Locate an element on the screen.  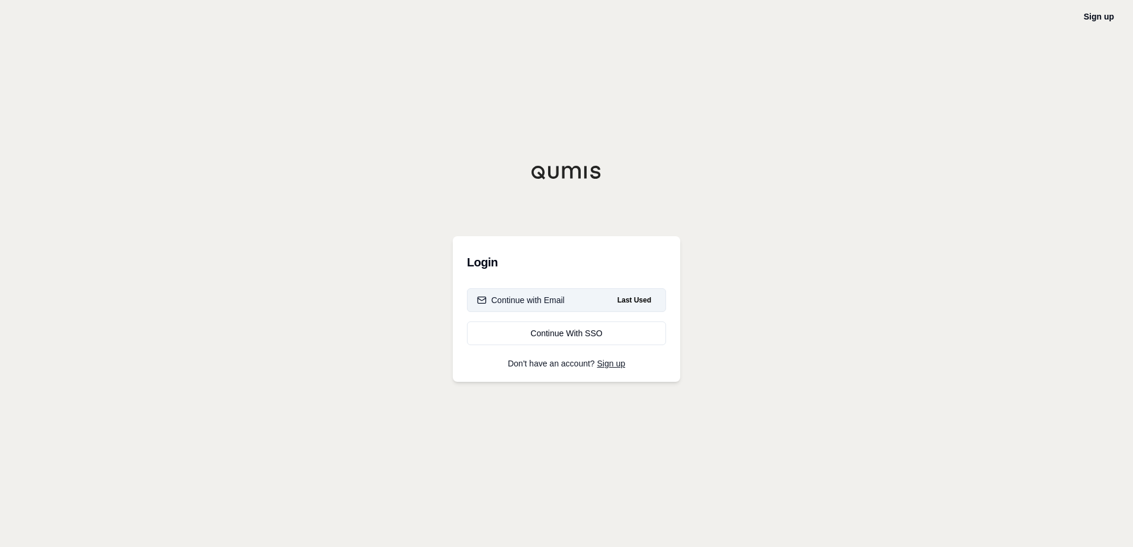
h3: Login is located at coordinates (566, 262).